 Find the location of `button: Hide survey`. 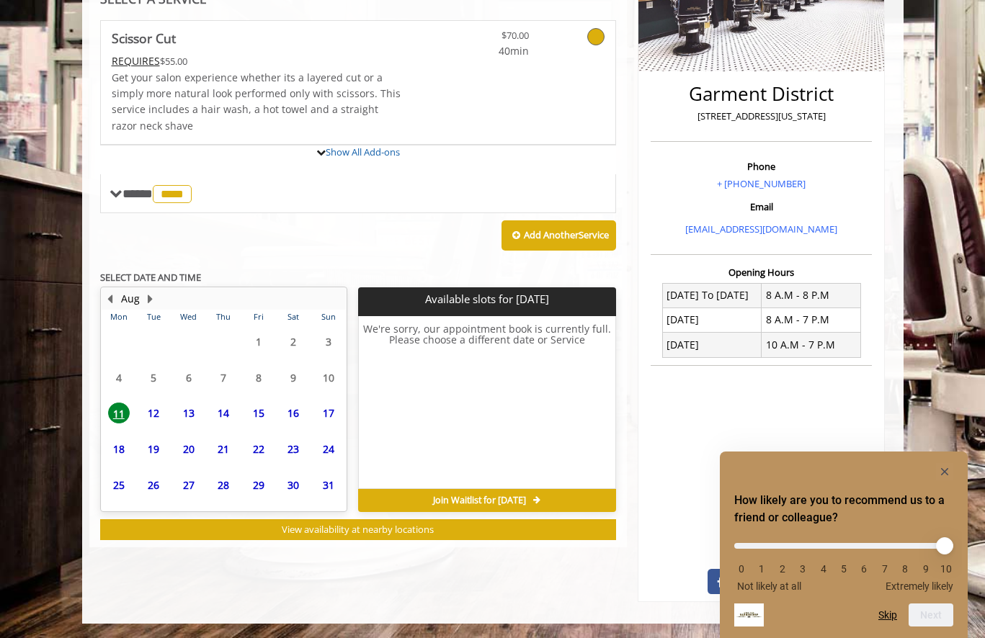

button: Hide survey is located at coordinates (945, 472).